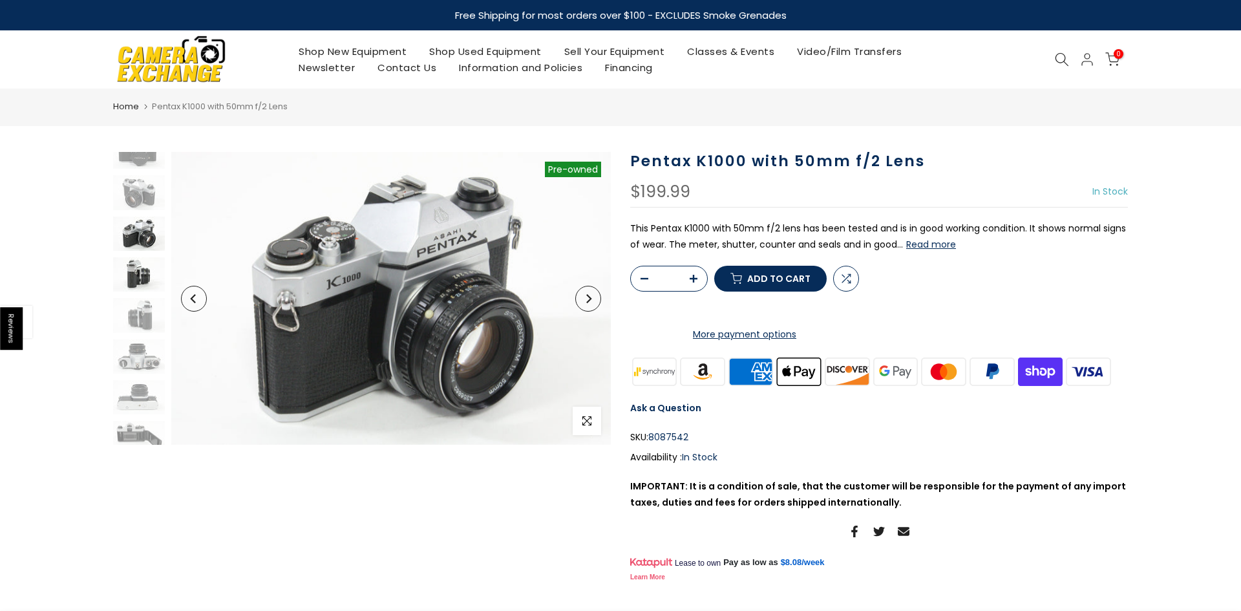 This screenshot has width=1241, height=611. I want to click on img: visa, so click(1089, 371).